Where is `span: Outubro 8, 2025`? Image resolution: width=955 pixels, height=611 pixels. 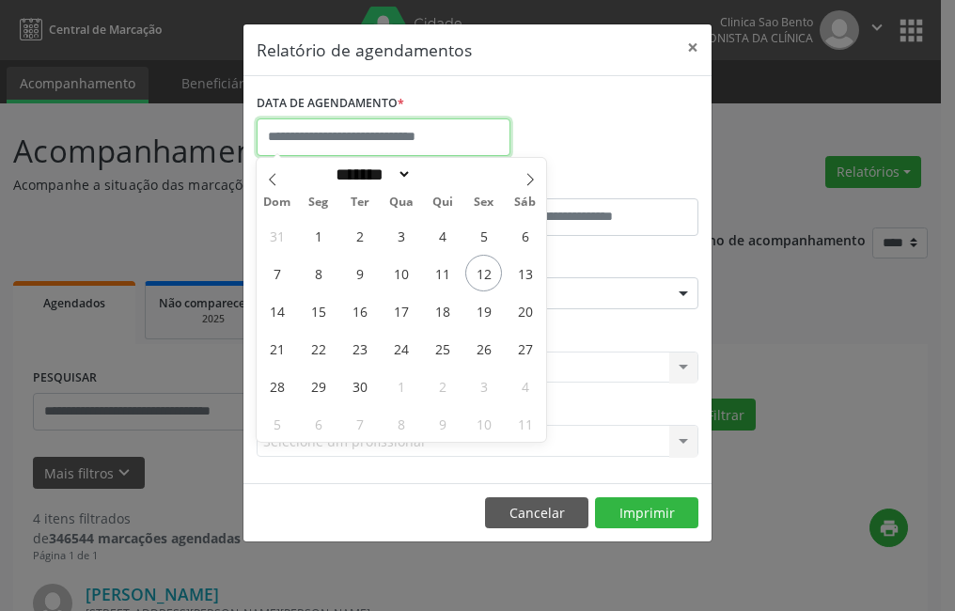
span: Outubro 8, 2025 is located at coordinates (400, 423).